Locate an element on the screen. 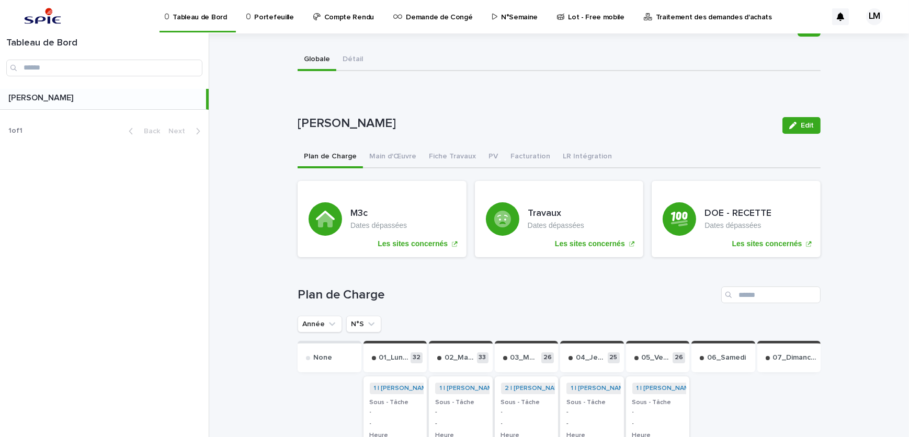 This screenshot has height=437, width=909. button: Fiche Travaux is located at coordinates (452, 157).